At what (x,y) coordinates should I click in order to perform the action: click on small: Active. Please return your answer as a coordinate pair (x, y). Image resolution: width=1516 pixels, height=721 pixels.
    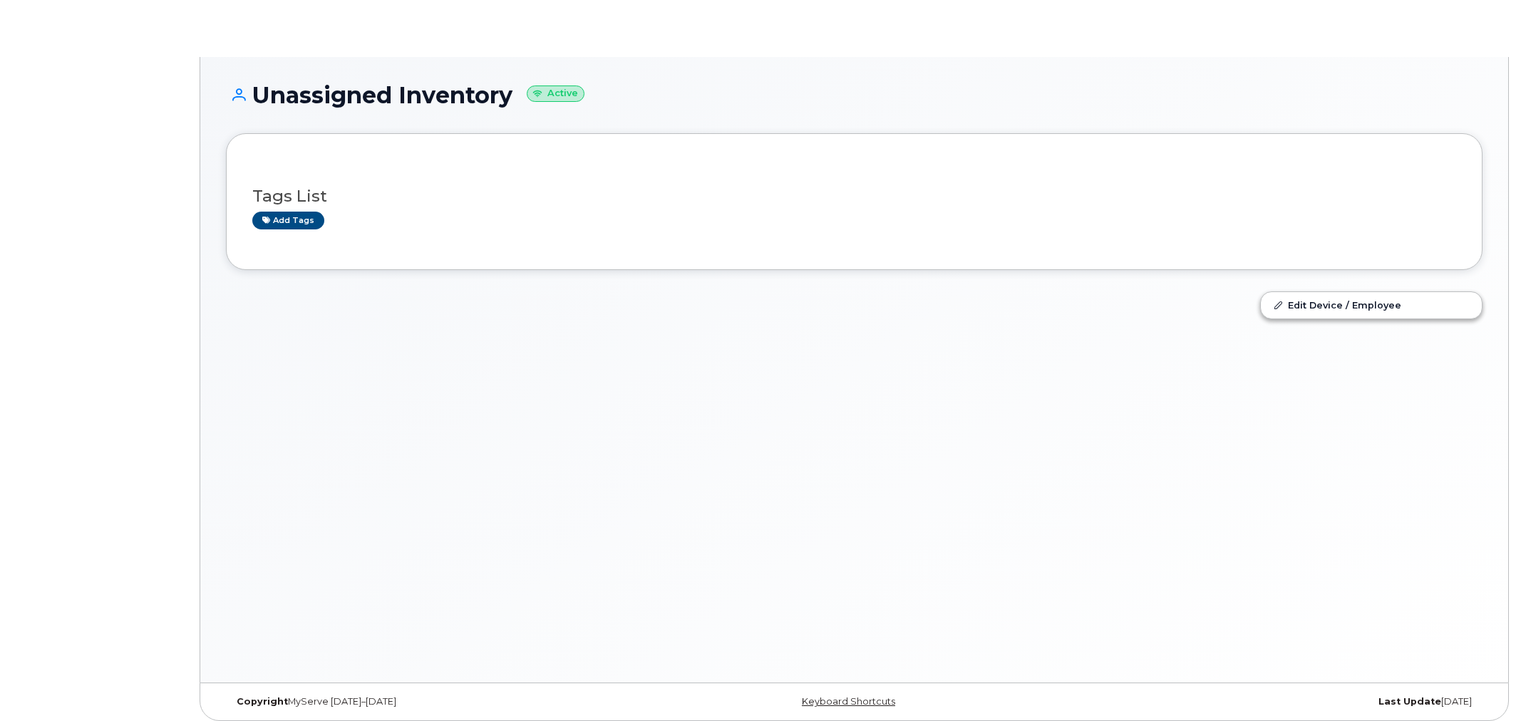
    Looking at the image, I should click on (555, 93).